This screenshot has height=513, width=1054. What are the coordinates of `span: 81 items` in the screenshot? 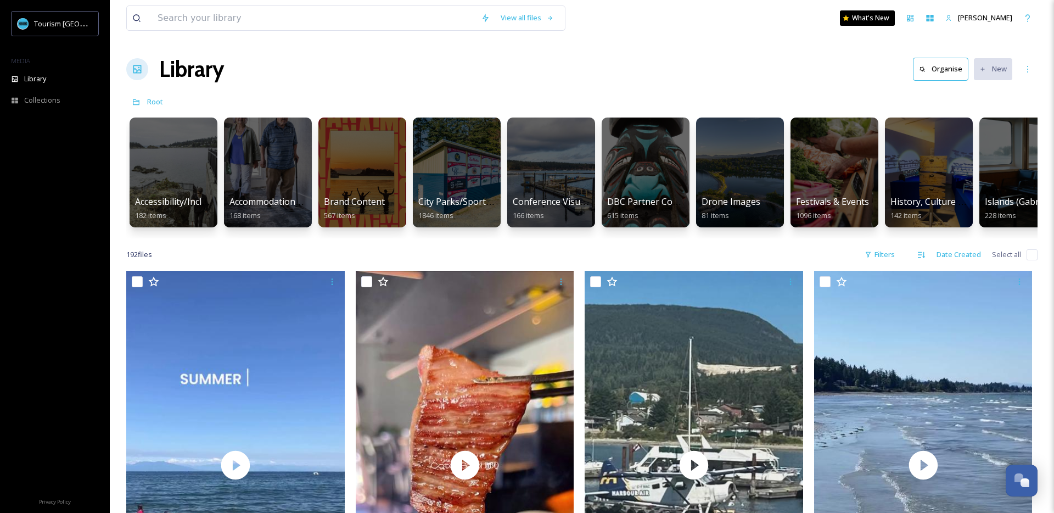 It's located at (715, 215).